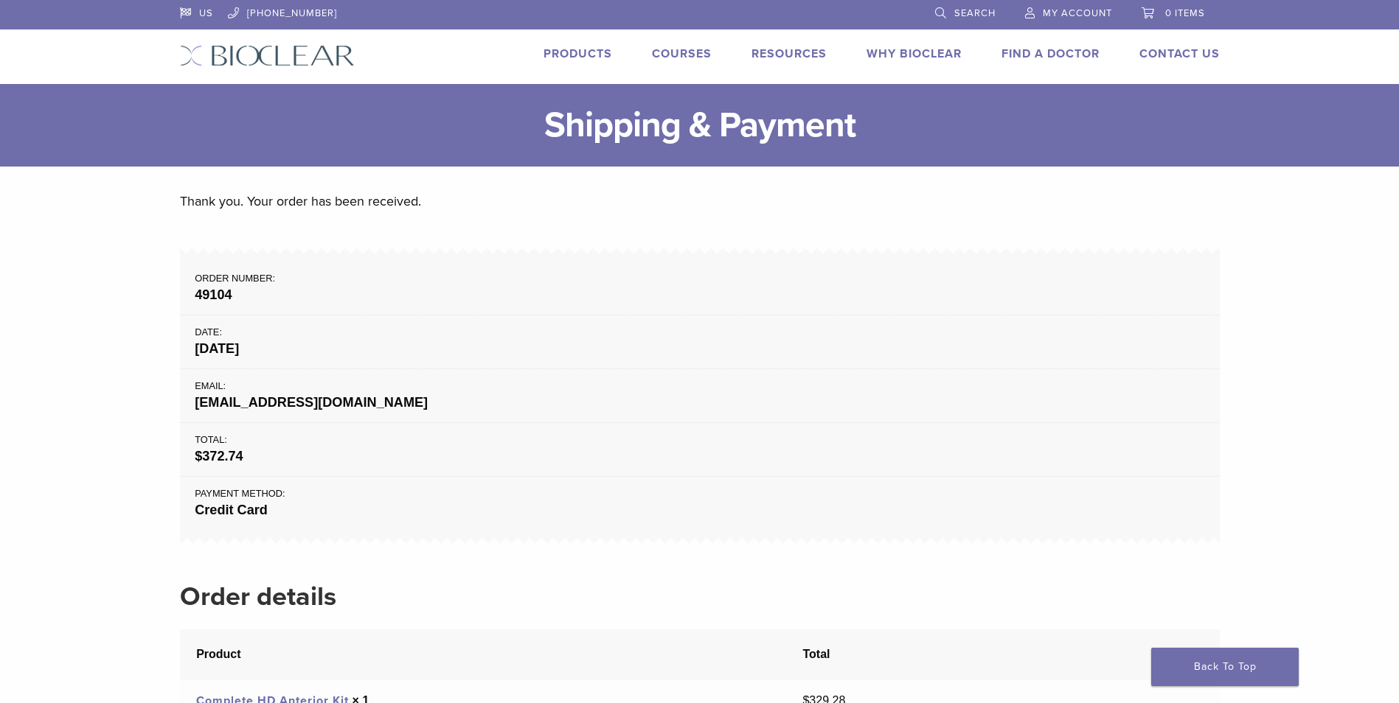 The image size is (1399, 703). What do you see at coordinates (267, 55) in the screenshot?
I see `img: Bioclear` at bounding box center [267, 55].